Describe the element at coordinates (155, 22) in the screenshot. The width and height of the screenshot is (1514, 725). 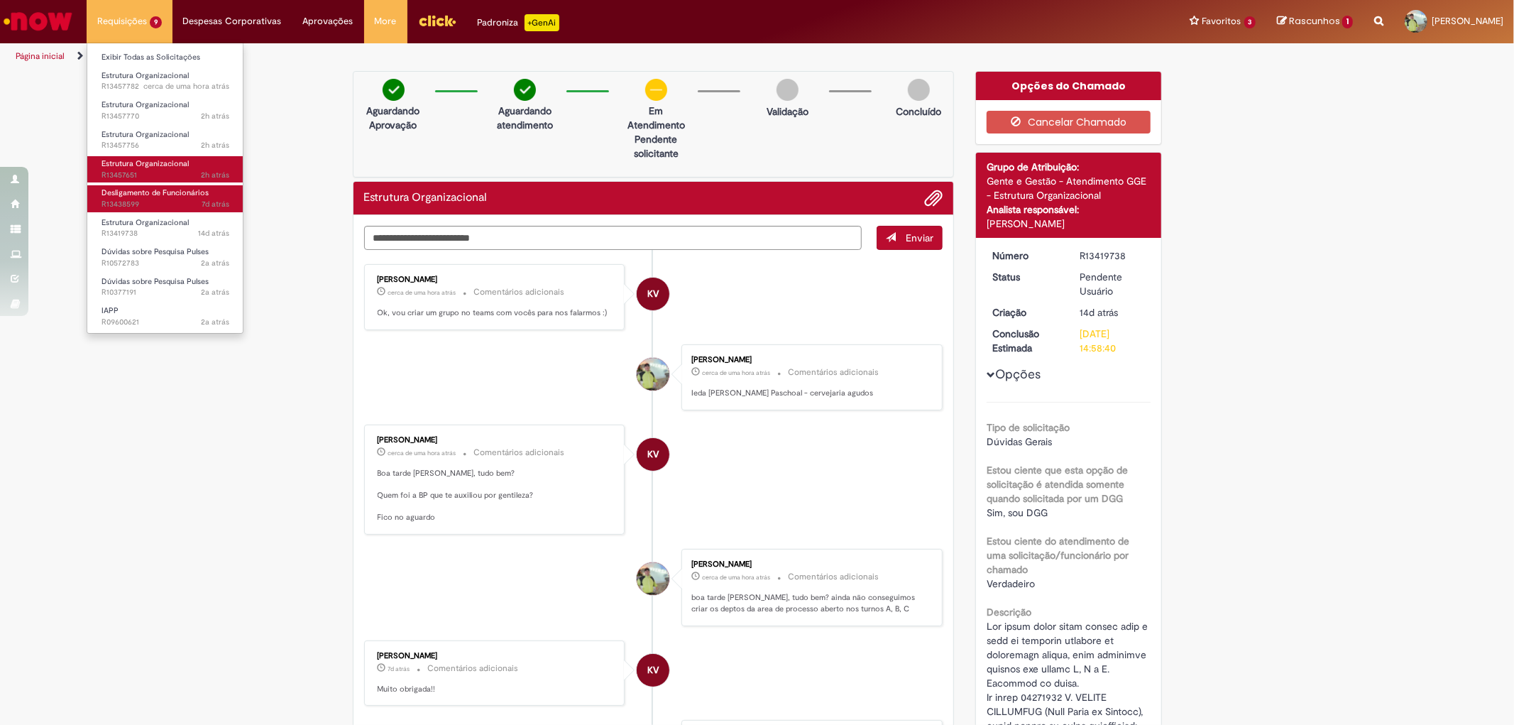
I see `span: 9` at that location.